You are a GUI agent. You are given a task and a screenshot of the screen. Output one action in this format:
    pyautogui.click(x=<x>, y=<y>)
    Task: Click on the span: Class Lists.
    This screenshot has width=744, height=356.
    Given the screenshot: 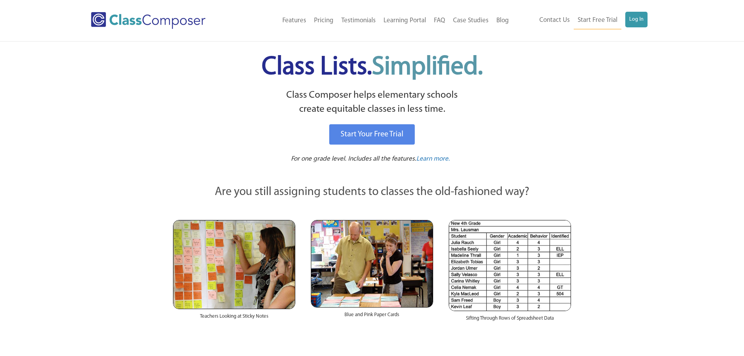 What is the action you would take?
    pyautogui.click(x=372, y=67)
    